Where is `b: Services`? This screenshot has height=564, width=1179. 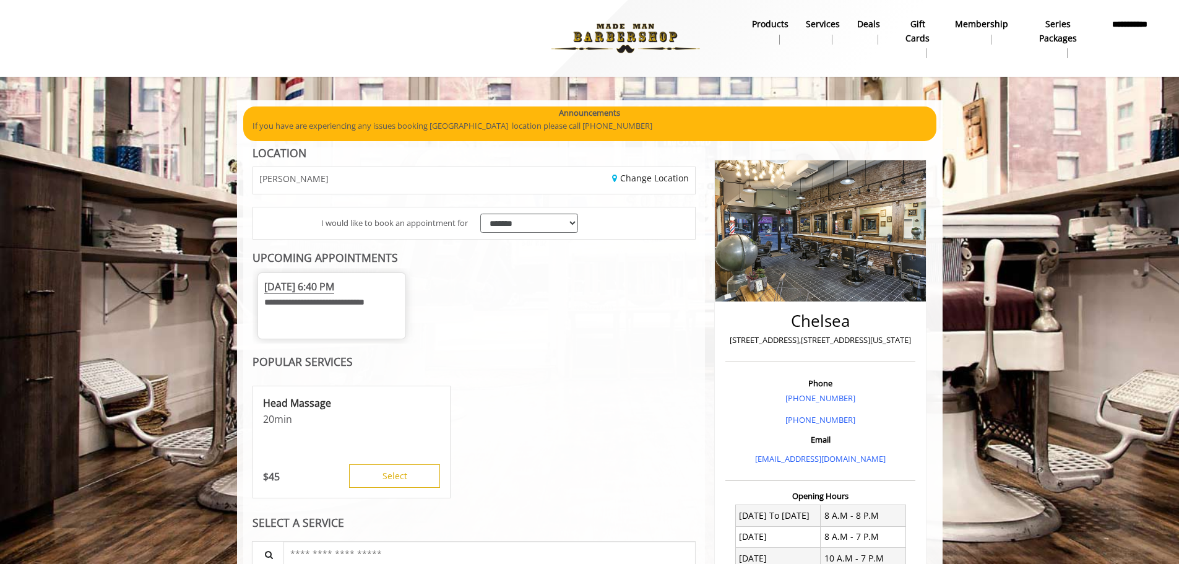
b: Services is located at coordinates (822, 24).